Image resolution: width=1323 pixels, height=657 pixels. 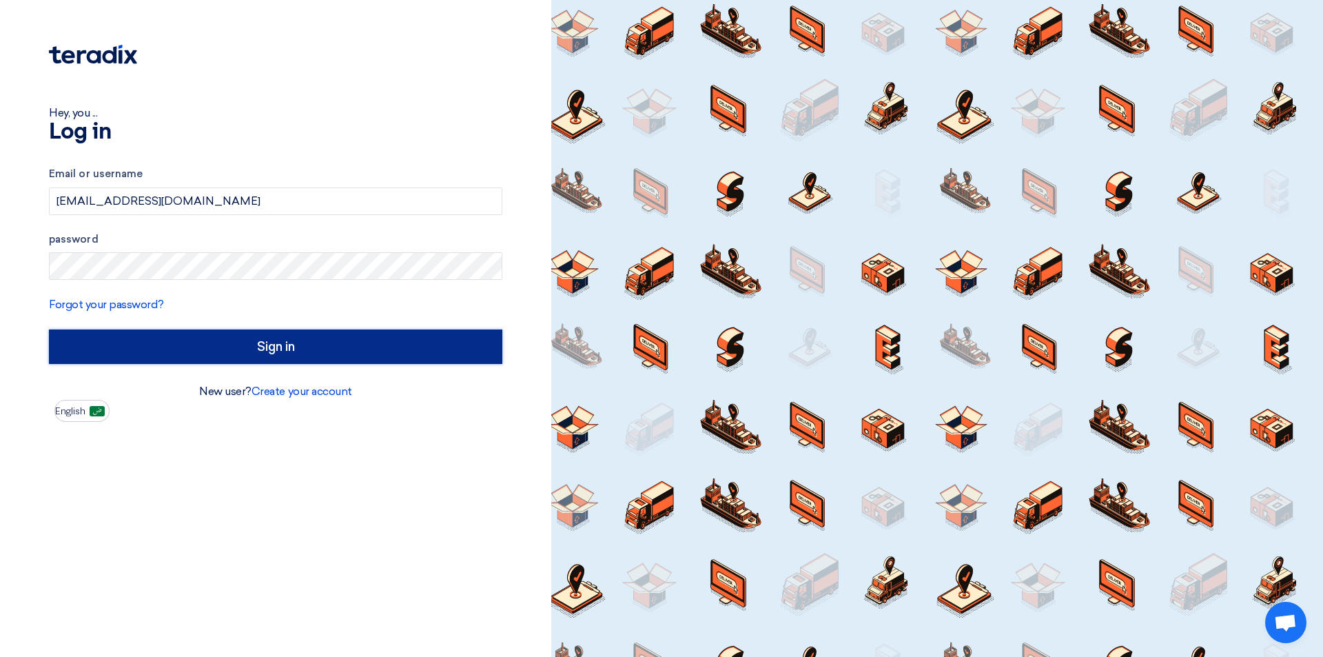 I want to click on font: Hey, you ..., so click(x=73, y=112).